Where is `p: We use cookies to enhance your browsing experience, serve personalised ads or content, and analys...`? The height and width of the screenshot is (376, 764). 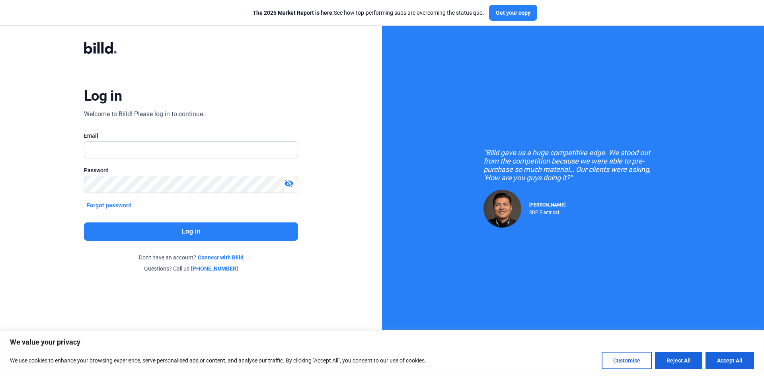
p: We use cookies to enhance your browsing experience, serve personalised ads or content, and analys... is located at coordinates (218, 361).